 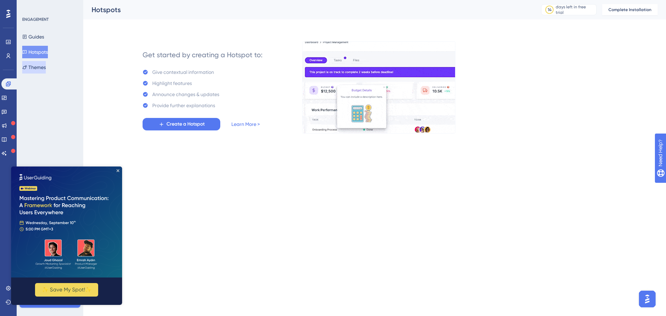 What do you see at coordinates (10, 10) in the screenshot?
I see `button: Open AI Assistant Launcher` at bounding box center [10, 10].